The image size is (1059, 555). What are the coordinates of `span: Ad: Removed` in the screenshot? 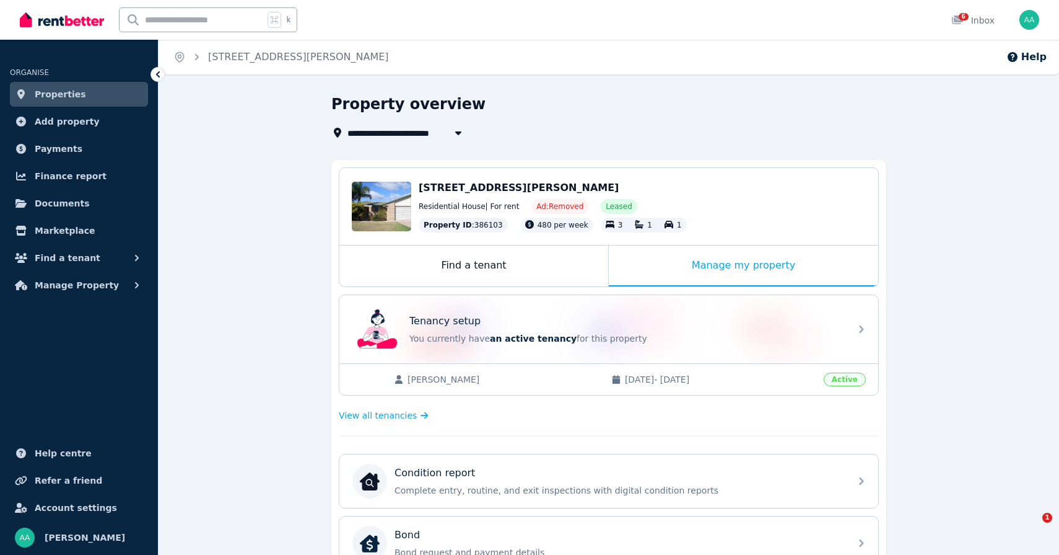 It's located at (560, 206).